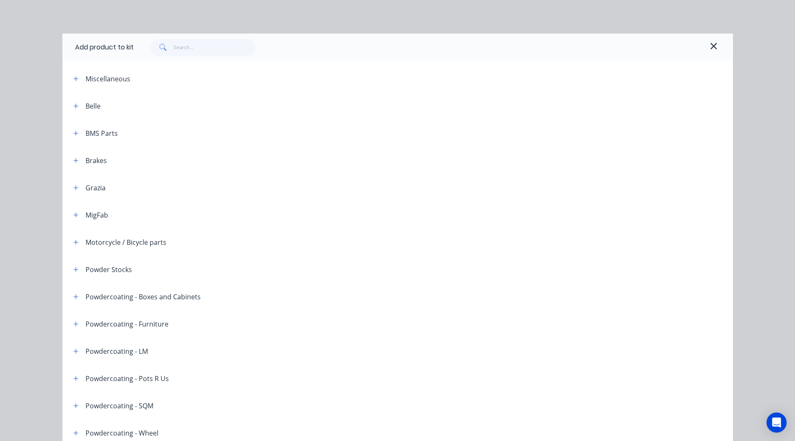 Image resolution: width=795 pixels, height=441 pixels. What do you see at coordinates (116, 351) in the screenshot?
I see `div: Powdercoating - LM` at bounding box center [116, 351].